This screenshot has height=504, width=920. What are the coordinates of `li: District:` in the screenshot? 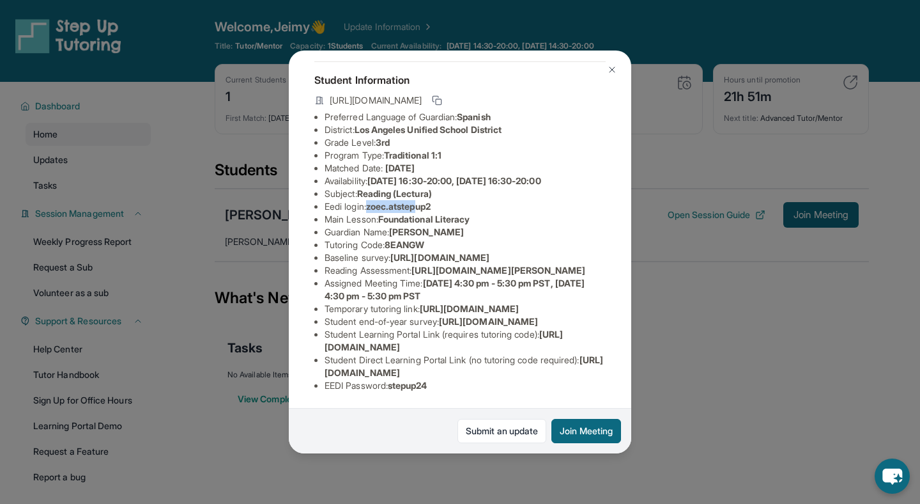 It's located at (465, 130).